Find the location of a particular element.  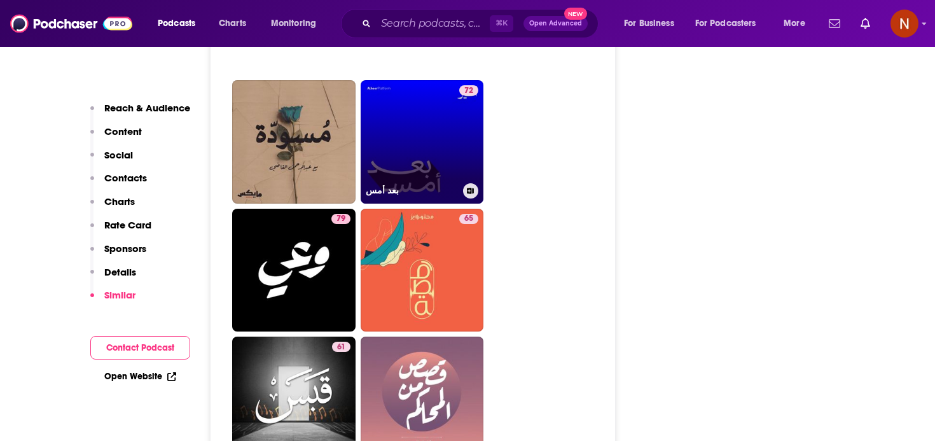

span: Open Advanced is located at coordinates (555, 24).